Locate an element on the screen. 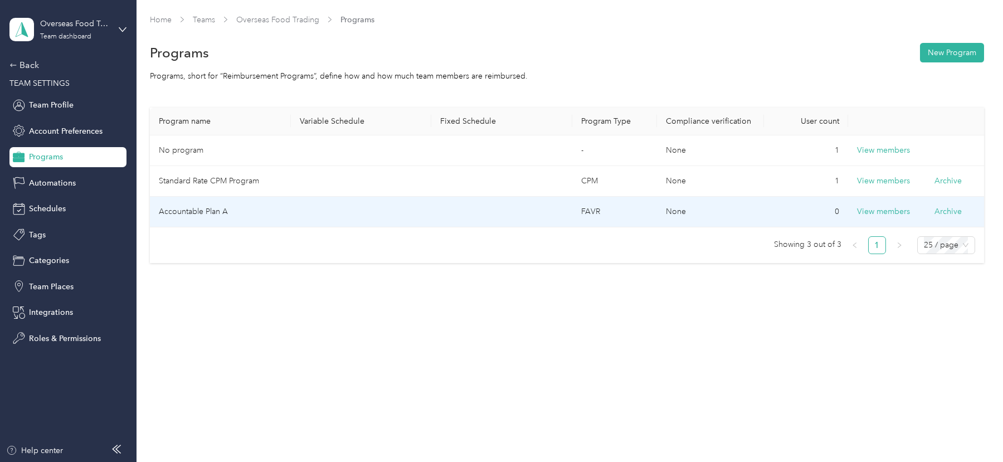 This screenshot has height=462, width=1003. th: Compliance verification is located at coordinates (711, 122).